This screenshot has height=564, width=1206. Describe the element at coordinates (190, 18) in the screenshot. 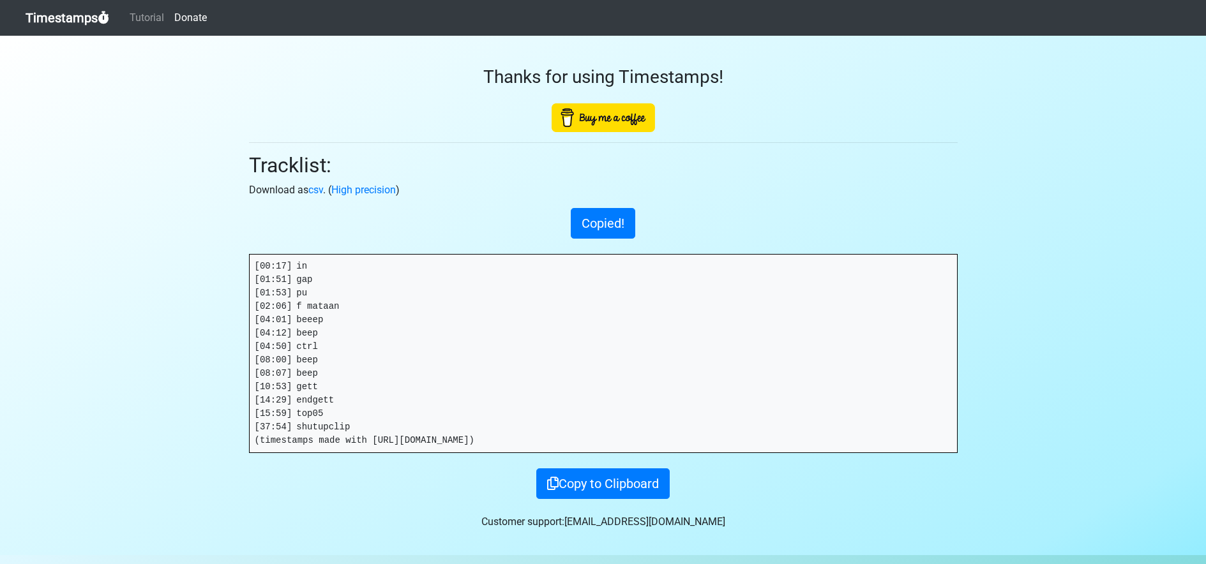

I see `a: Donate` at that location.